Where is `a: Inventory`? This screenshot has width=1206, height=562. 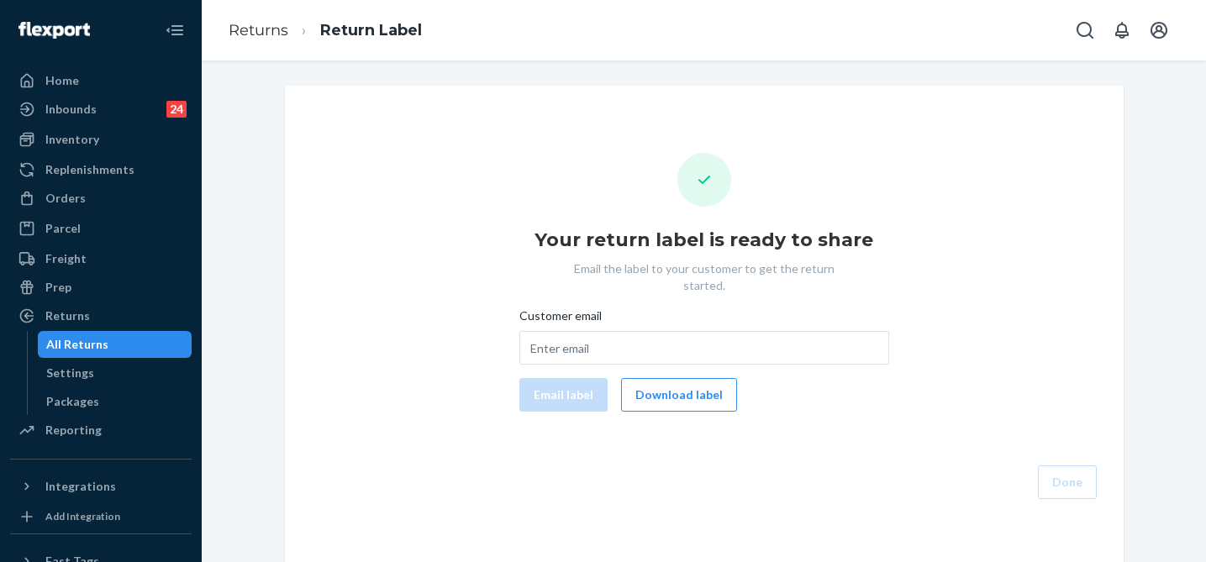
a: Inventory is located at coordinates (101, 139).